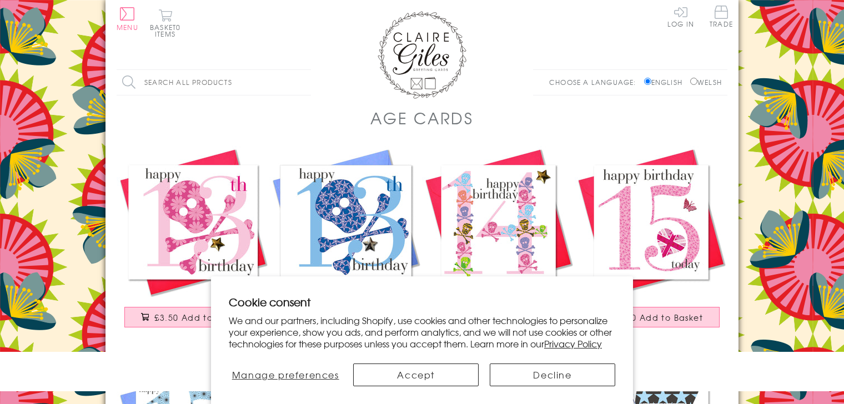 This screenshot has height=404, width=844. Describe the element at coordinates (422, 55) in the screenshot. I see `img: Claire Giles Greetings Cards` at that location.